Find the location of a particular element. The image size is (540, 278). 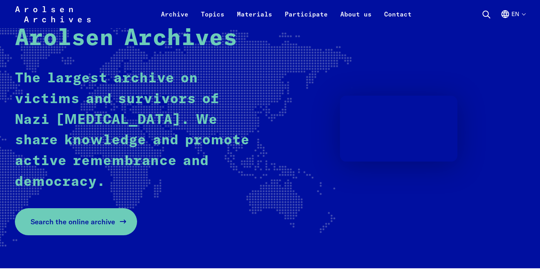

a: Archive is located at coordinates (175, 19).